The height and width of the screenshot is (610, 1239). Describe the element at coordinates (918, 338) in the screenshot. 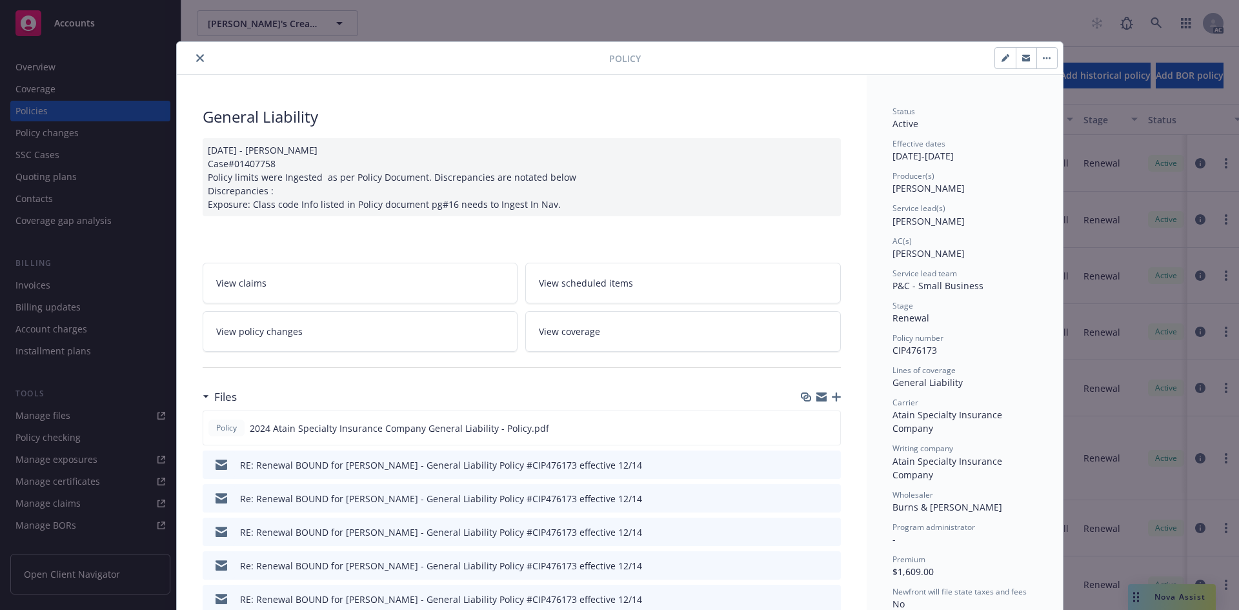

I see `span: Policy number` at that location.